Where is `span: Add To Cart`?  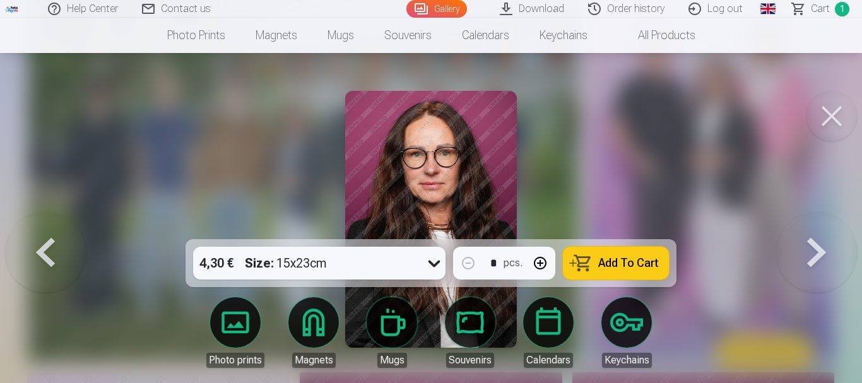
span: Add To Cart is located at coordinates (628, 263).